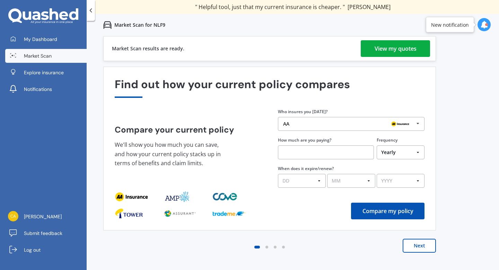  What do you see at coordinates (306, 168) in the screenshot?
I see `label: When does it expire/renew?` at bounding box center [306, 168].